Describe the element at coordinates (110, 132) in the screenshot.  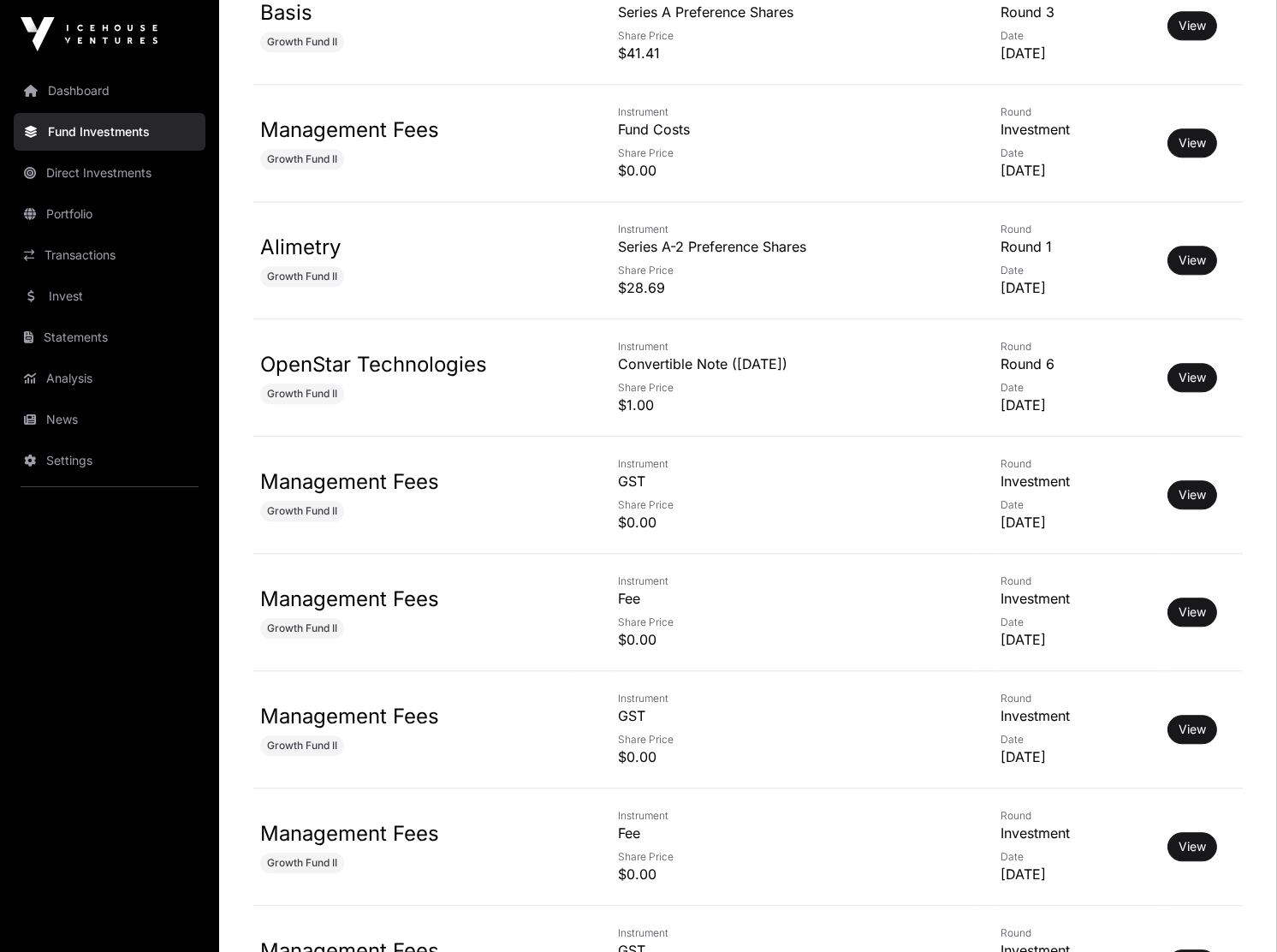
I see `a: Fund Investments` at that location.